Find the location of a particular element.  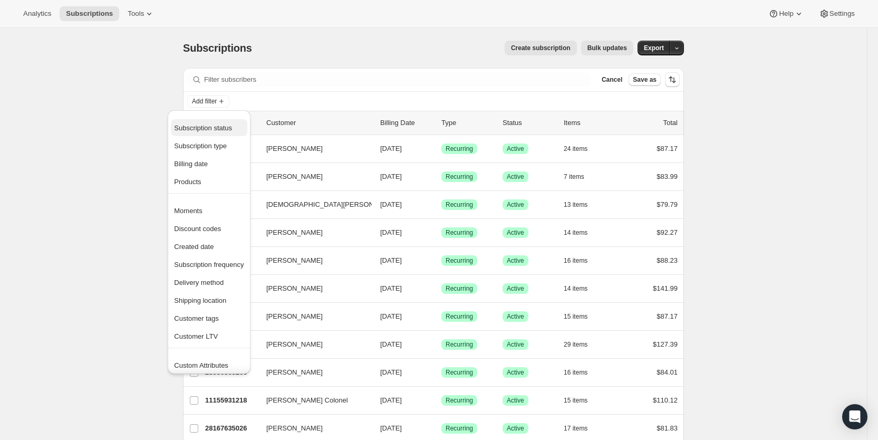

input: Filter subscribers is located at coordinates (398, 80).